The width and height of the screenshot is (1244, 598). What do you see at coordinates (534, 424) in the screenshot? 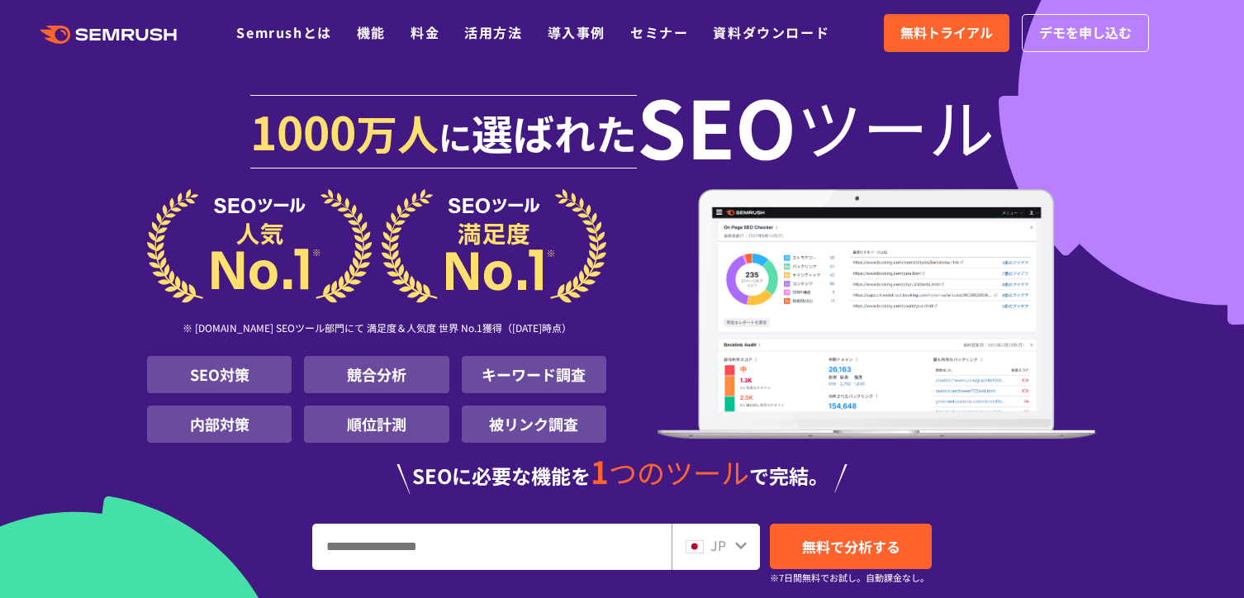
I see `li: 被リンク調査` at bounding box center [534, 424].